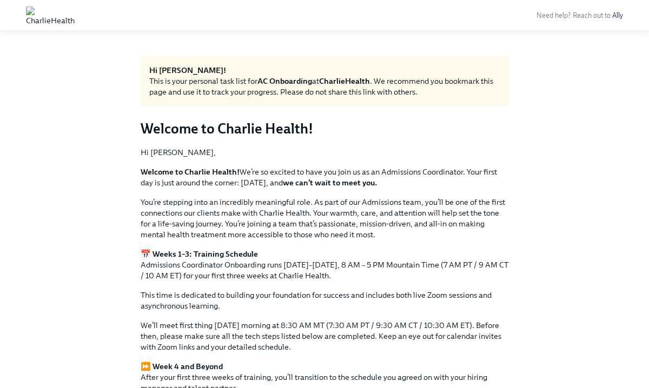 Image resolution: width=649 pixels, height=388 pixels. I want to click on strong: AC Onboarding, so click(285, 81).